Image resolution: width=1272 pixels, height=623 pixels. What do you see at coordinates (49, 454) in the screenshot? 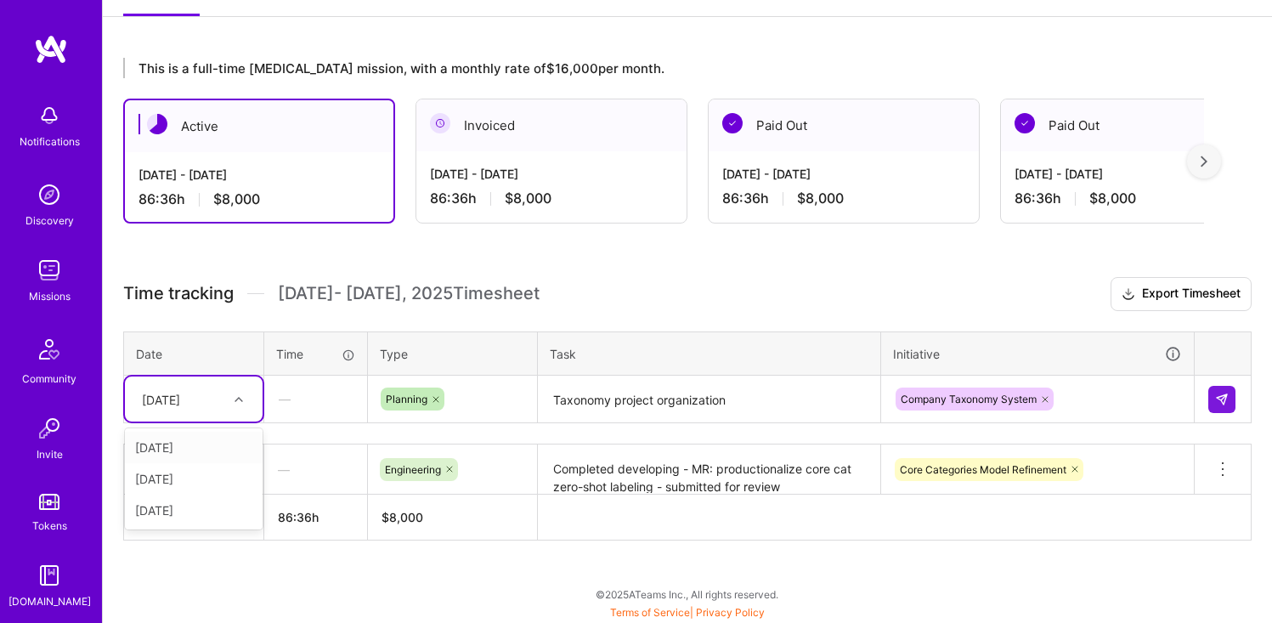
I see `div: Invite` at bounding box center [49, 454].